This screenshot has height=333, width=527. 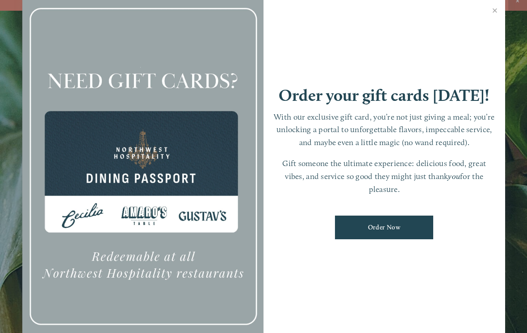 I want to click on a: Order Now, so click(x=384, y=227).